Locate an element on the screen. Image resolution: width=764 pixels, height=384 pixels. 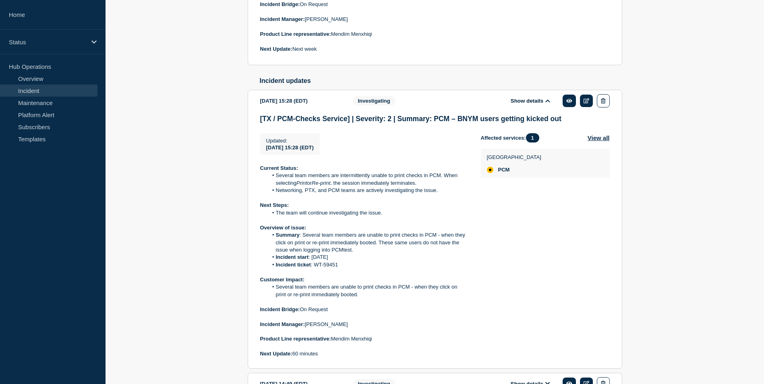
p: Status is located at coordinates (47, 42).